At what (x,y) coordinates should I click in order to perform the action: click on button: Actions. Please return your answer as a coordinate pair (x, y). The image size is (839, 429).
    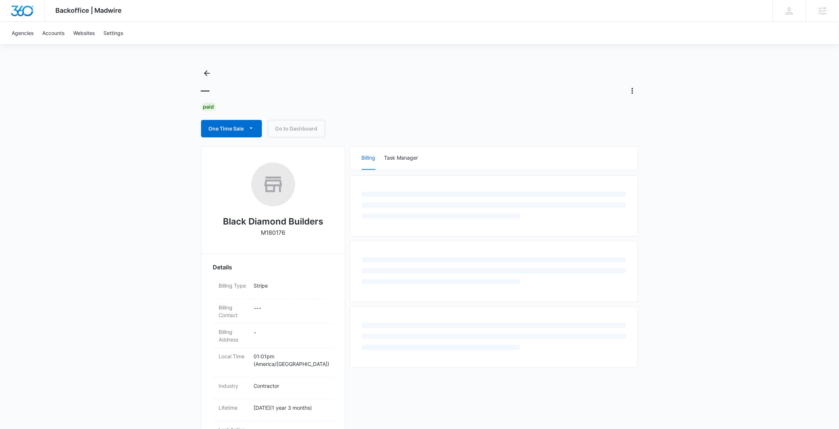
    Looking at the image, I should click on (632, 91).